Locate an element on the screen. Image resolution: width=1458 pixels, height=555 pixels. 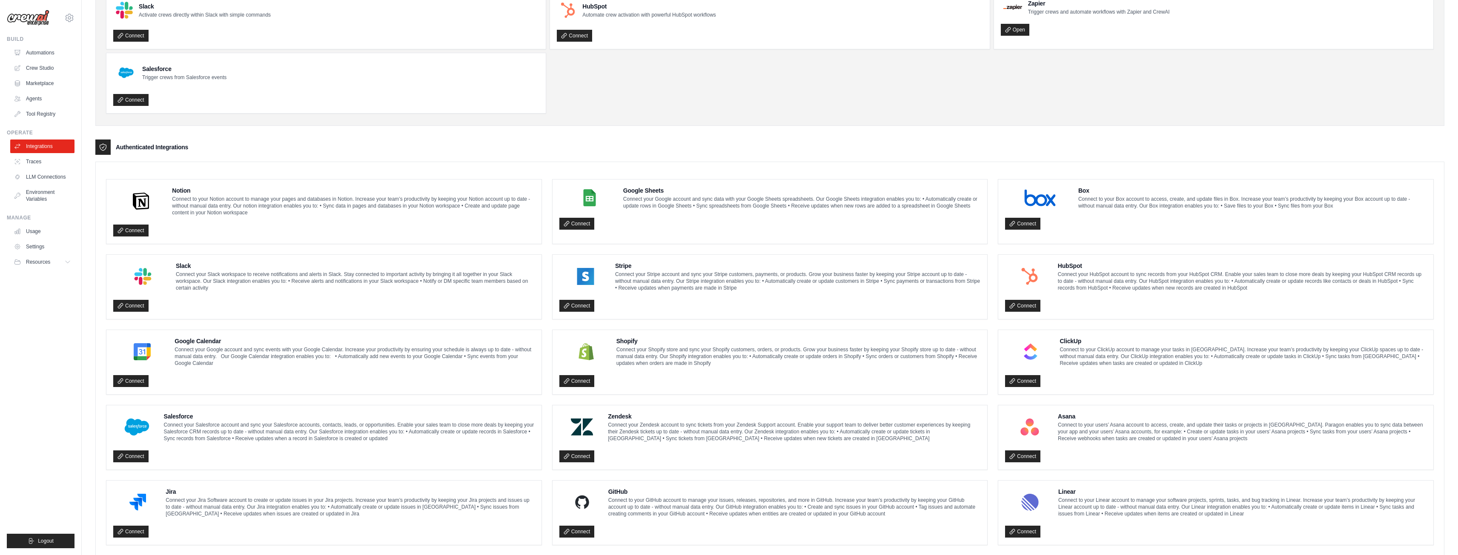
p: Connect your Slack workspace to receive notifications and alerts in Slack. Stay connected to impo... is located at coordinates (355, 281).